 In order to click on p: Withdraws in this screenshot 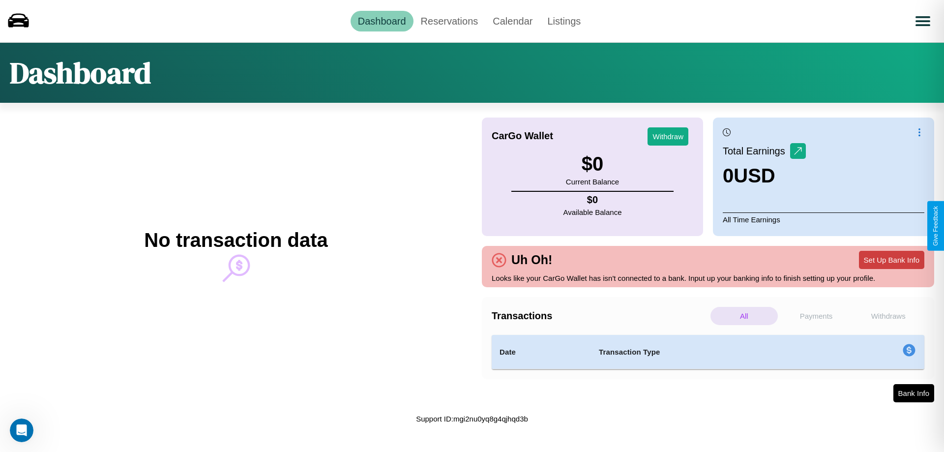, I will do `click(888, 316)`.